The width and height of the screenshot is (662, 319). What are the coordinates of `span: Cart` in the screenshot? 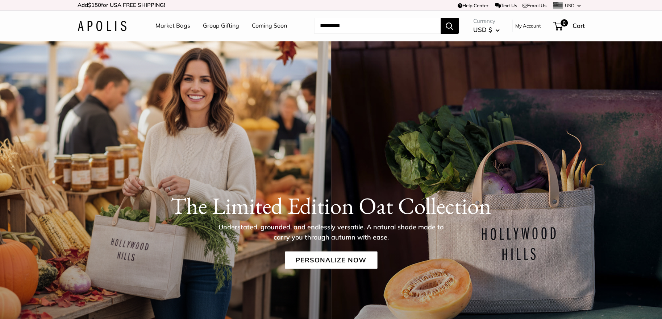 It's located at (579, 25).